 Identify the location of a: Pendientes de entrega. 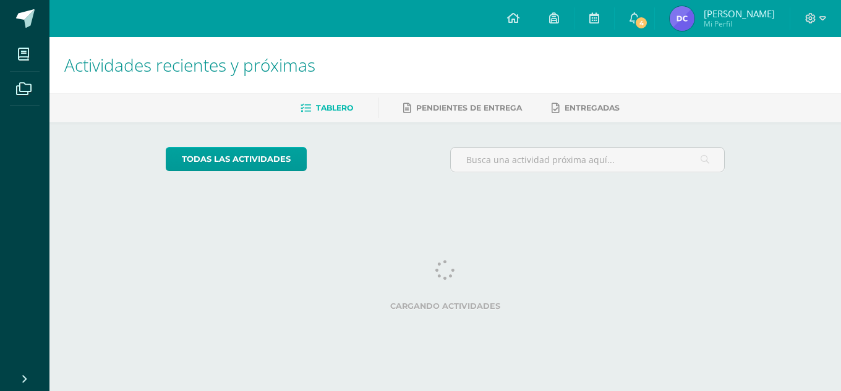
(463, 108).